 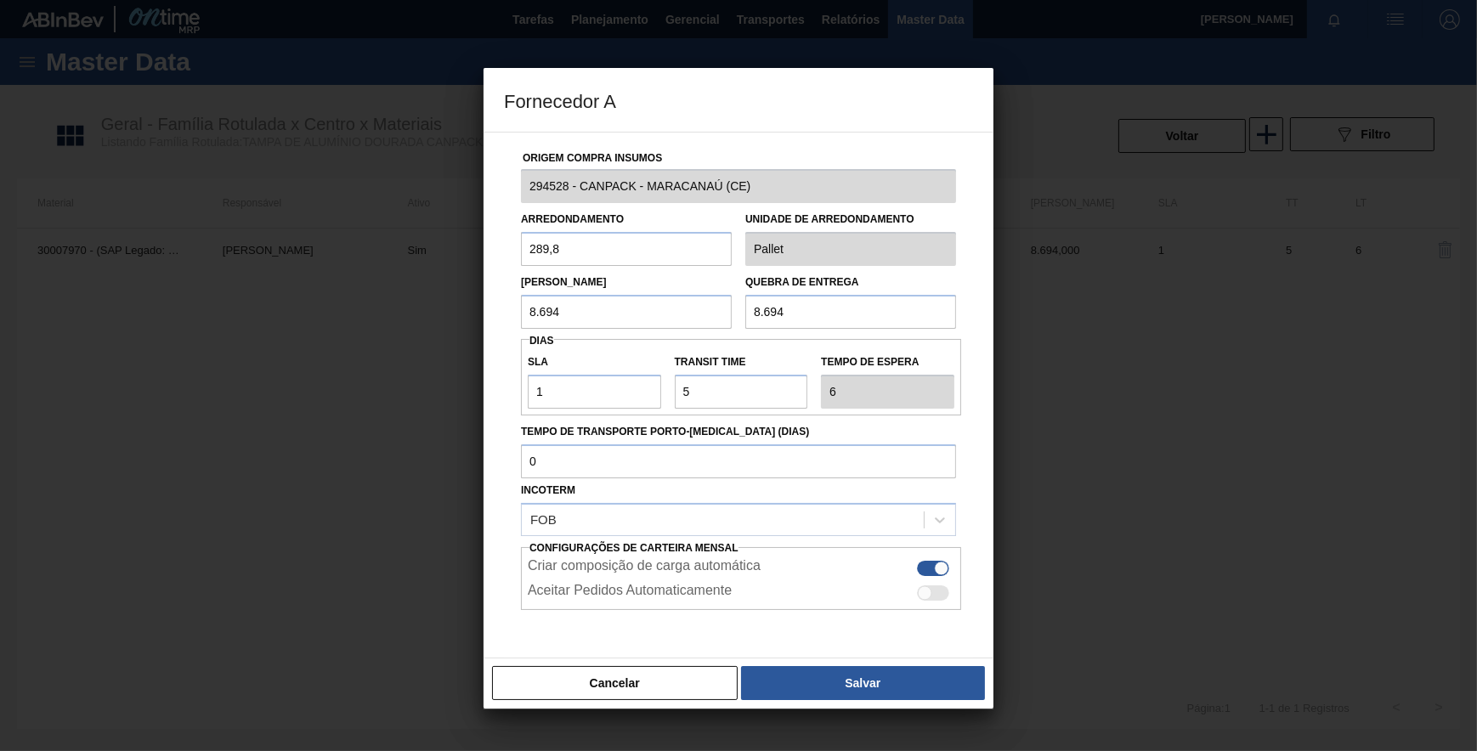 What do you see at coordinates (543, 519) in the screenshot?
I see `div: FOB` at bounding box center [543, 519].